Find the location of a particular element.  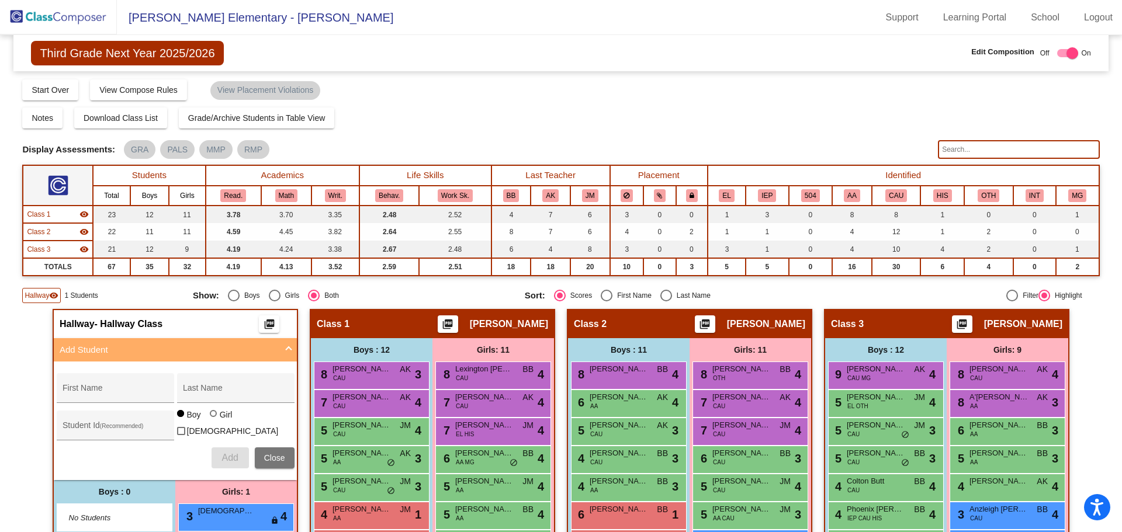

td: 3.82 is located at coordinates (335, 232).